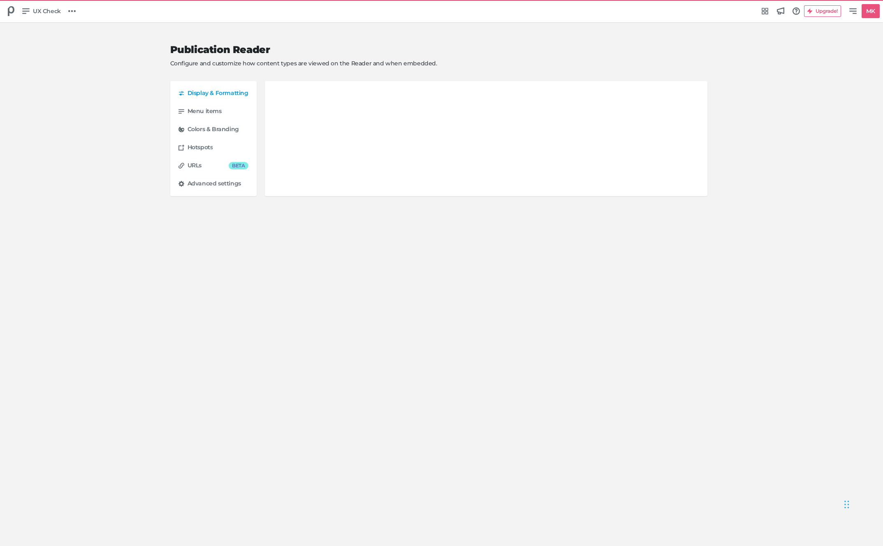 The width and height of the screenshot is (883, 546). I want to click on h5: MK, so click(871, 11).